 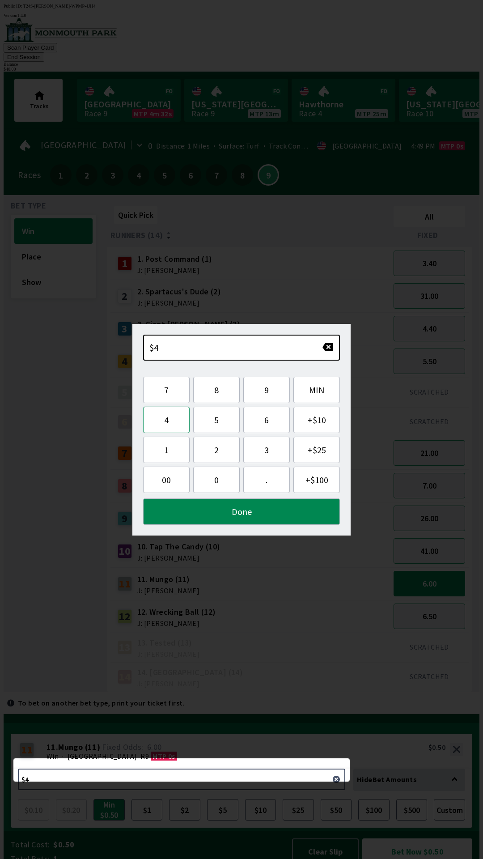 What do you see at coordinates (217, 420) in the screenshot?
I see `button: 5` at bounding box center [217, 420].